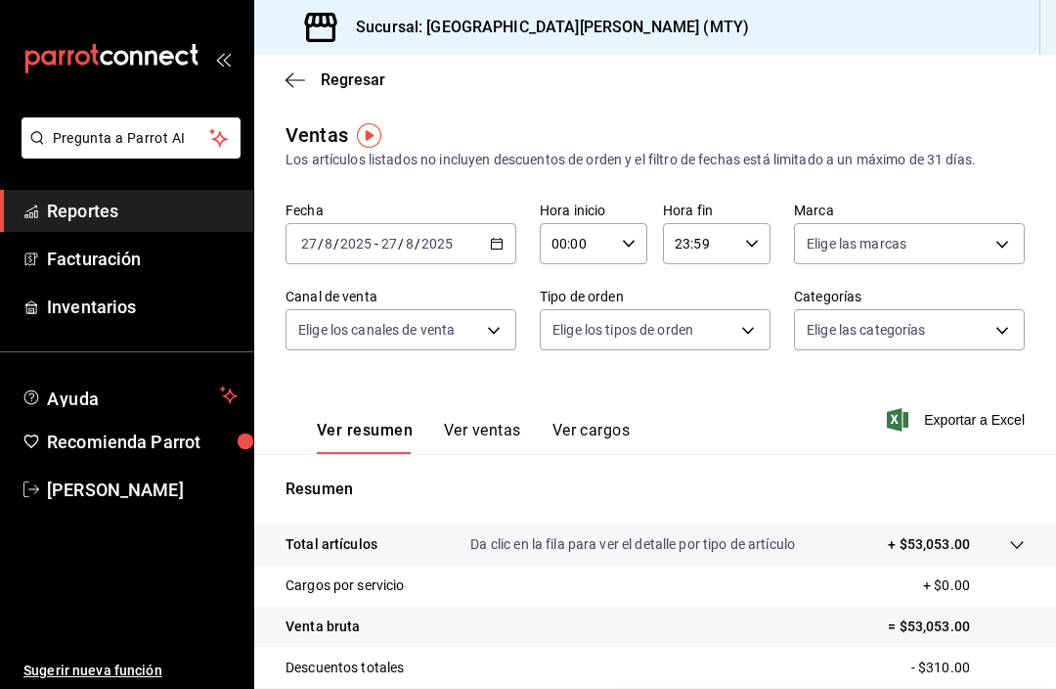 The width and height of the screenshot is (1056, 689). I want to click on div: Ventas, so click(317, 135).